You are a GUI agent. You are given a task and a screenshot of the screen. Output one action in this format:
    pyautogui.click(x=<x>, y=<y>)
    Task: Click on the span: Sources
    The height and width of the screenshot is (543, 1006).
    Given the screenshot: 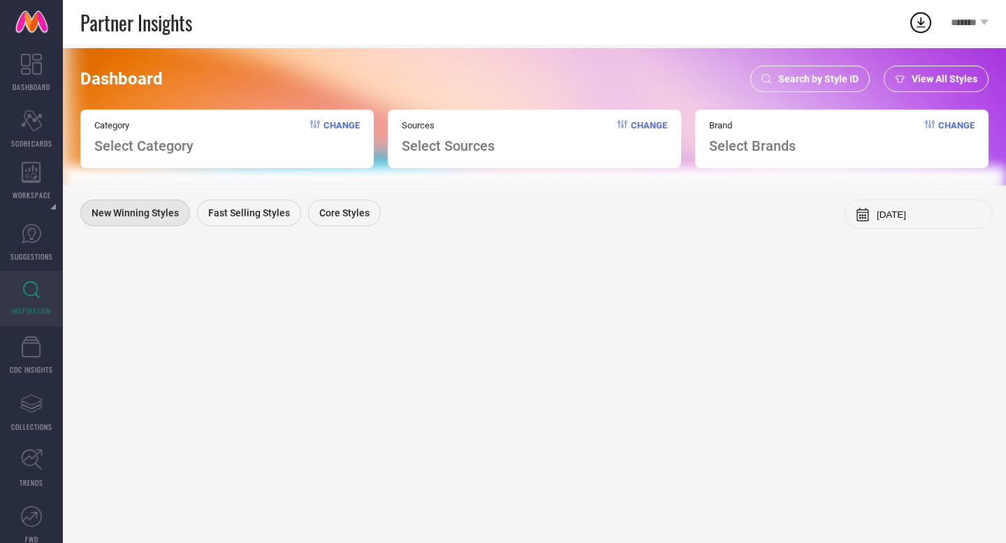 What is the action you would take?
    pyautogui.click(x=448, y=125)
    